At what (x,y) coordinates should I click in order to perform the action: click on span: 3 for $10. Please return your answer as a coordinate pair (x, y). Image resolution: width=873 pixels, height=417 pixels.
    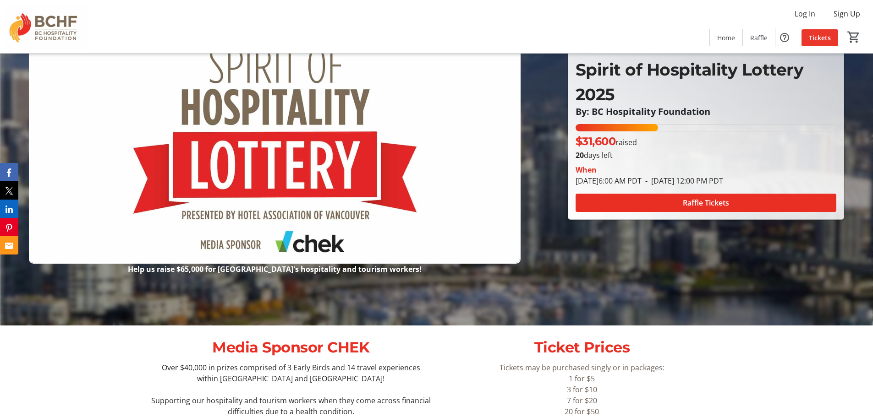
    Looking at the image, I should click on (582, 390).